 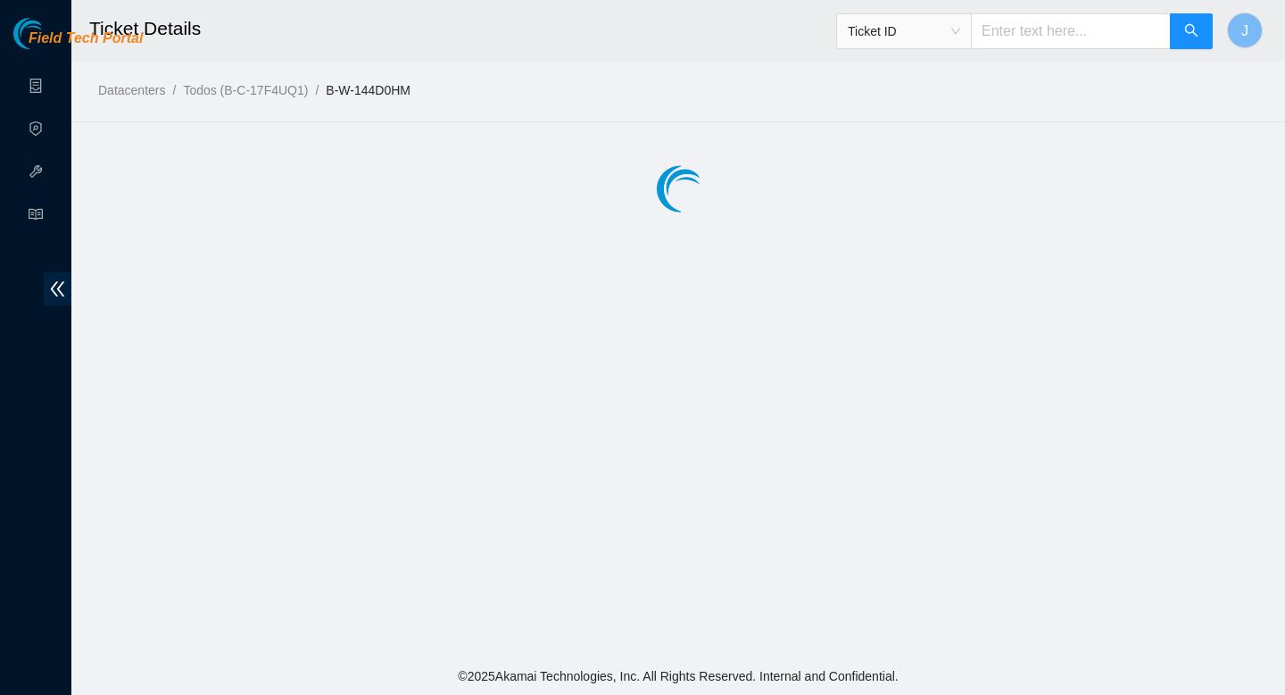 I want to click on footer: © 2025 Akamai Technologies, Inc. All Rights Reserved. Internal and Confidential., so click(x=678, y=676).